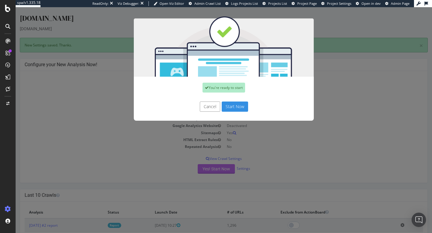 The image size is (432, 233). What do you see at coordinates (219, 100) in the screenshot?
I see `button: Start Now` at bounding box center [219, 100].